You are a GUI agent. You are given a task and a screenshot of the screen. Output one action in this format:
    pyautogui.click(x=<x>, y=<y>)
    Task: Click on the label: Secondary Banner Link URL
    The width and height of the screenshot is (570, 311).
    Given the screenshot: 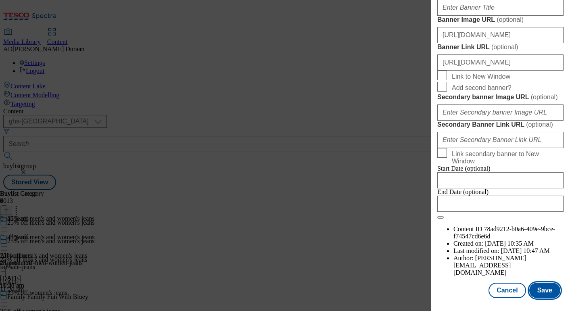 What is the action you would take?
    pyautogui.click(x=500, y=125)
    